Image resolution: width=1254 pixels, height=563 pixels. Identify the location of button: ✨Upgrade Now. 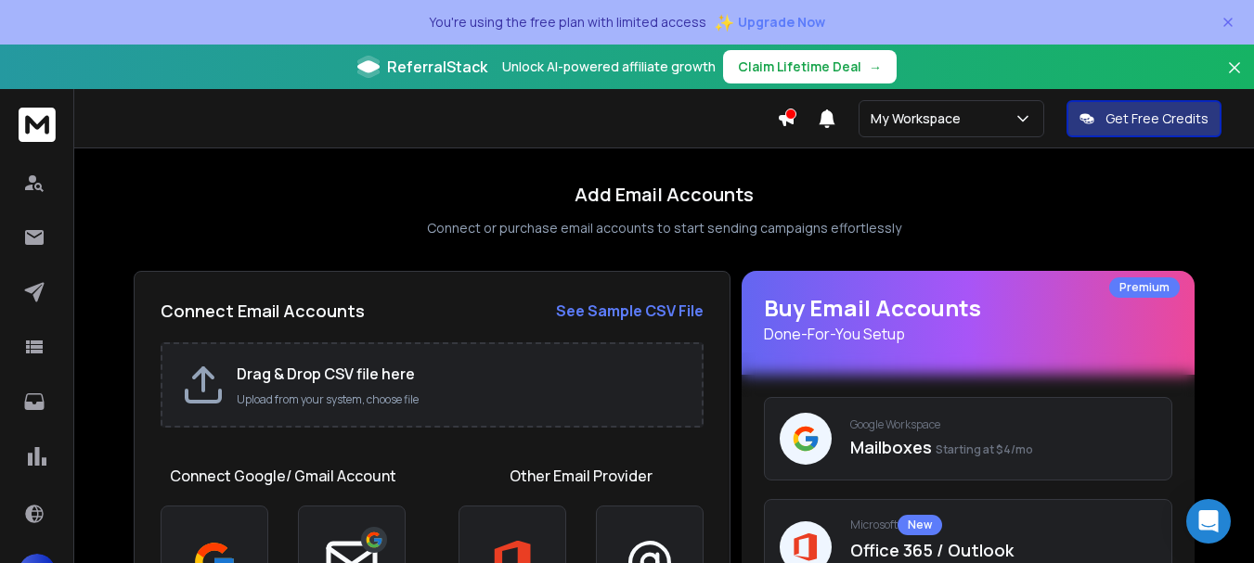
(770, 22).